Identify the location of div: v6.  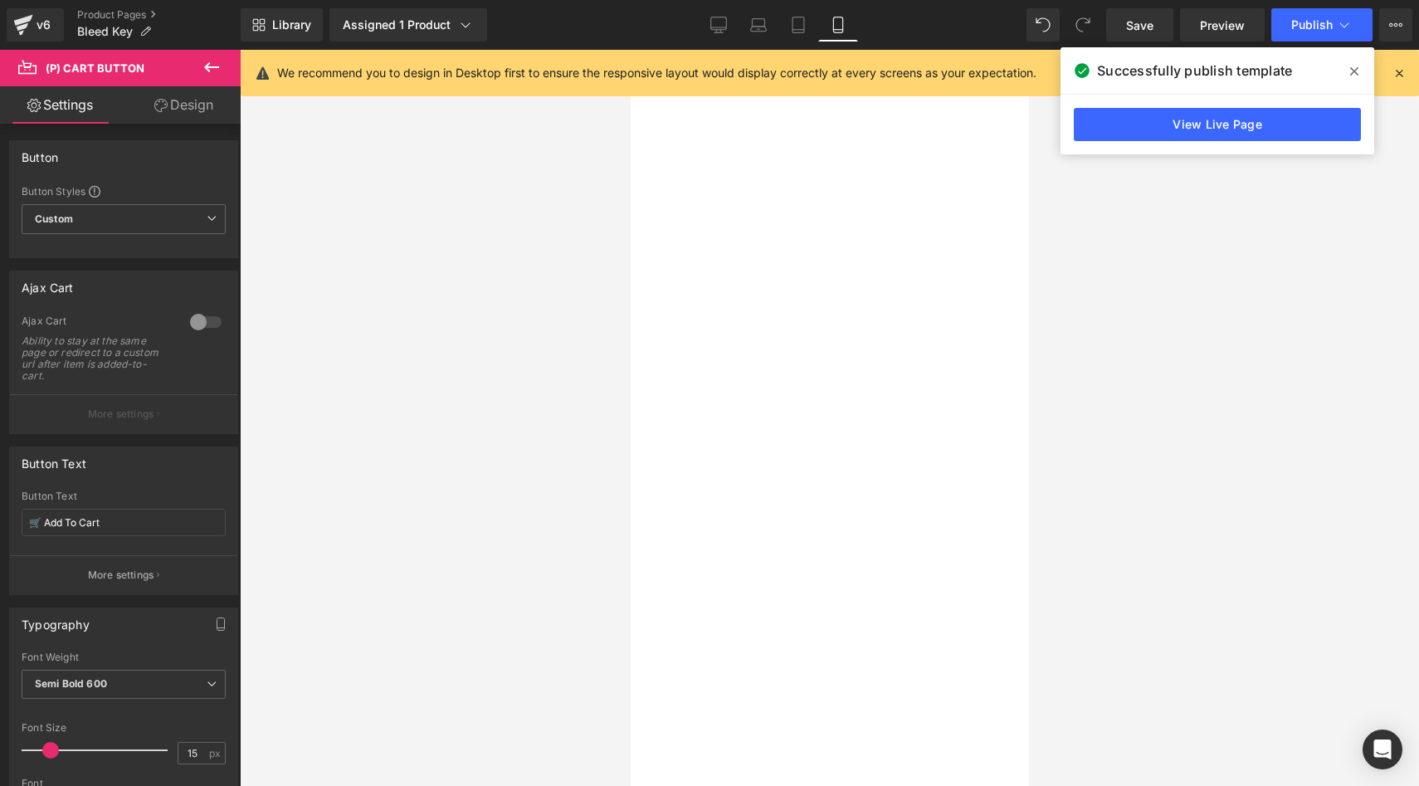
(43, 25).